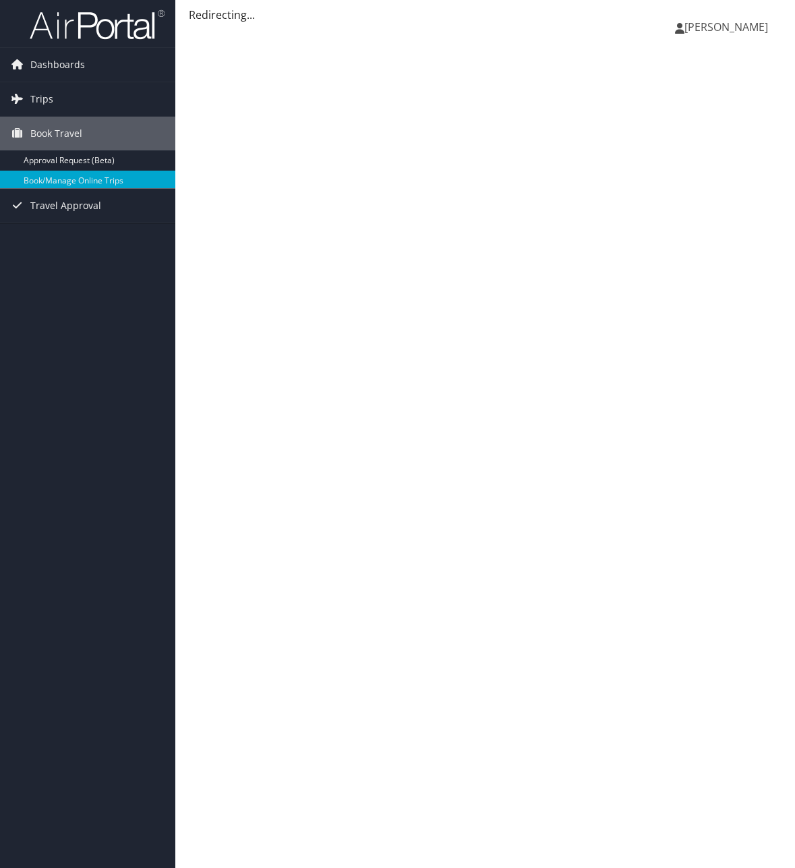 The image size is (795, 868). I want to click on span: Travel Approval, so click(65, 206).